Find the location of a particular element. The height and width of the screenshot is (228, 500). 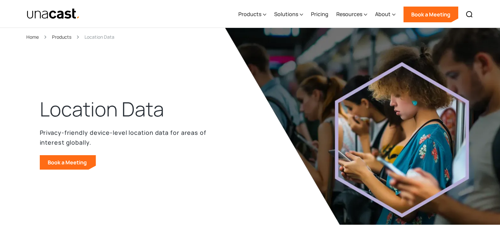

div: Home is located at coordinates (33, 37).